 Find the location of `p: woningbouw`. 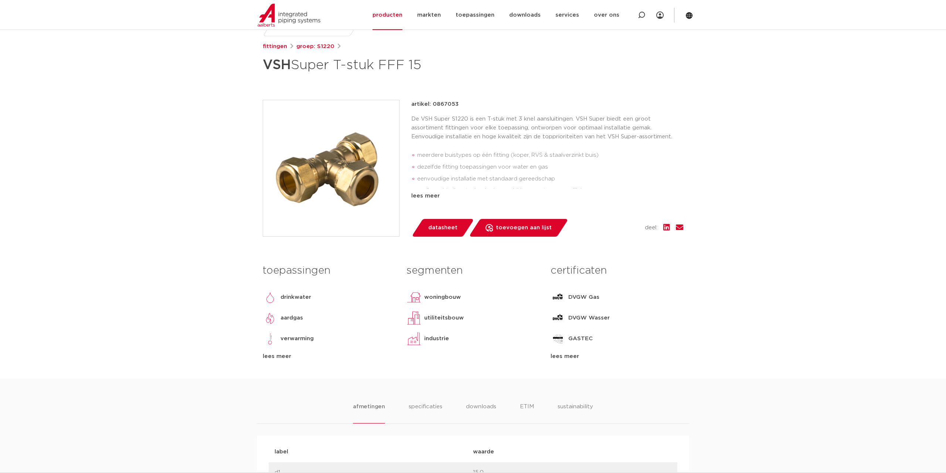

p: woningbouw is located at coordinates (442, 297).